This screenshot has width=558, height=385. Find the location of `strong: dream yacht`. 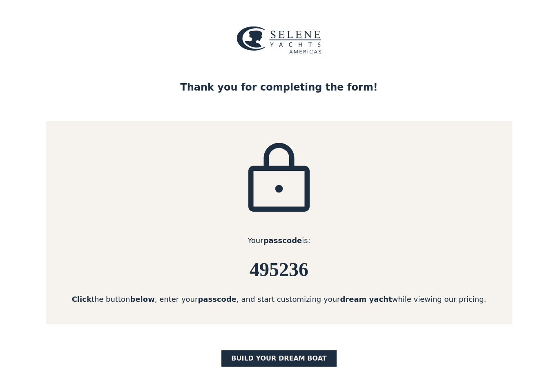

strong: dream yacht is located at coordinates (365, 299).